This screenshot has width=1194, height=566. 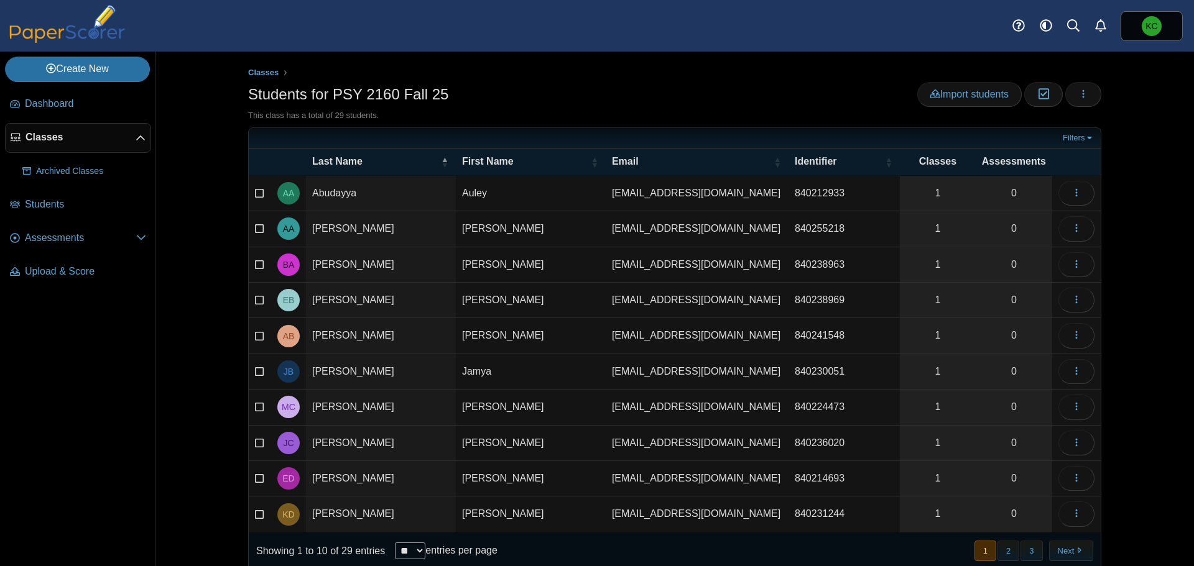 I want to click on span: Ashley Andre, so click(x=288, y=229).